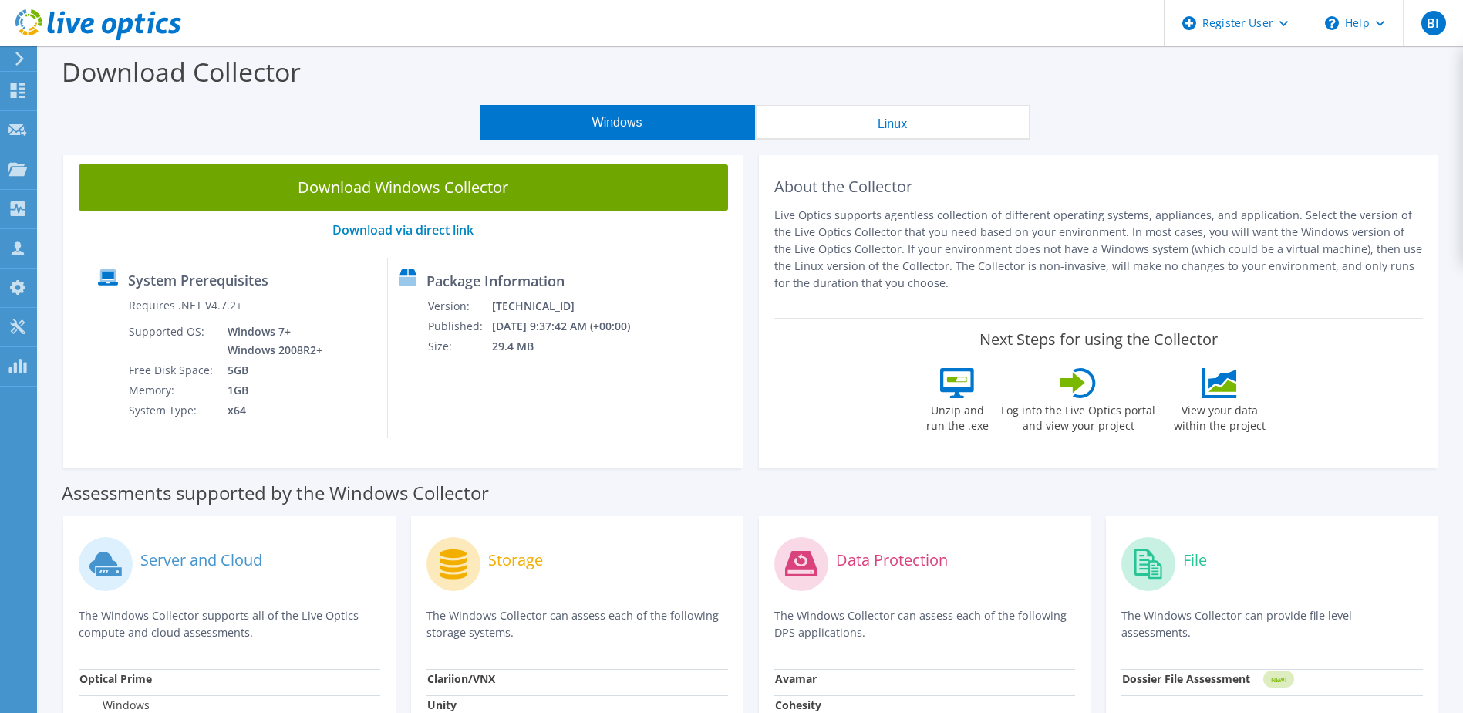 The image size is (1463, 713). Describe the element at coordinates (172, 370) in the screenshot. I see `td: Free Disk Space:` at that location.